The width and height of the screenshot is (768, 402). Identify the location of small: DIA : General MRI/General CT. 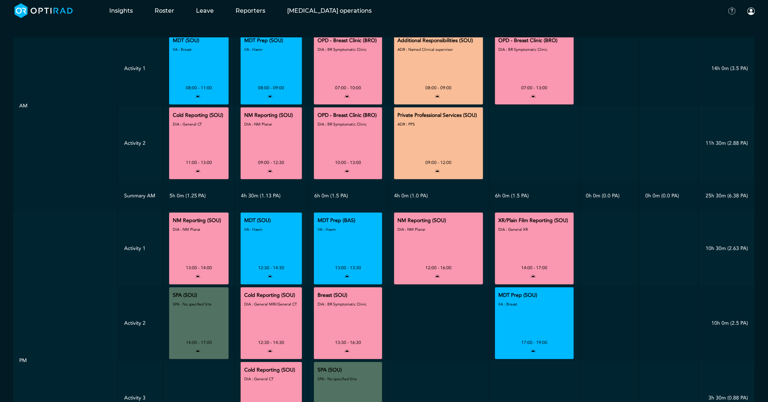
(270, 304).